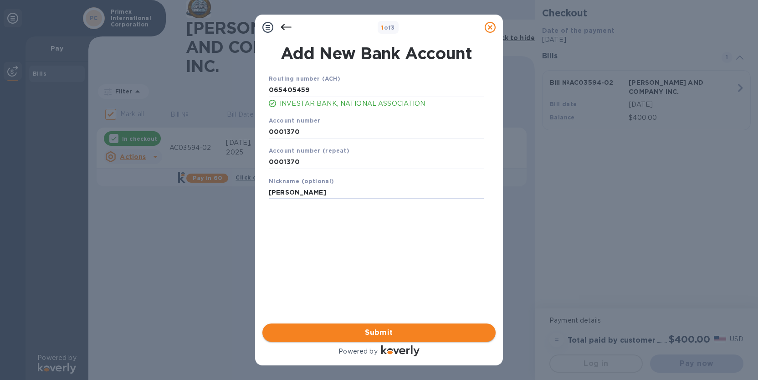 Image resolution: width=758 pixels, height=380 pixels. What do you see at coordinates (382, 27) in the screenshot?
I see `span: 1` at bounding box center [382, 27].